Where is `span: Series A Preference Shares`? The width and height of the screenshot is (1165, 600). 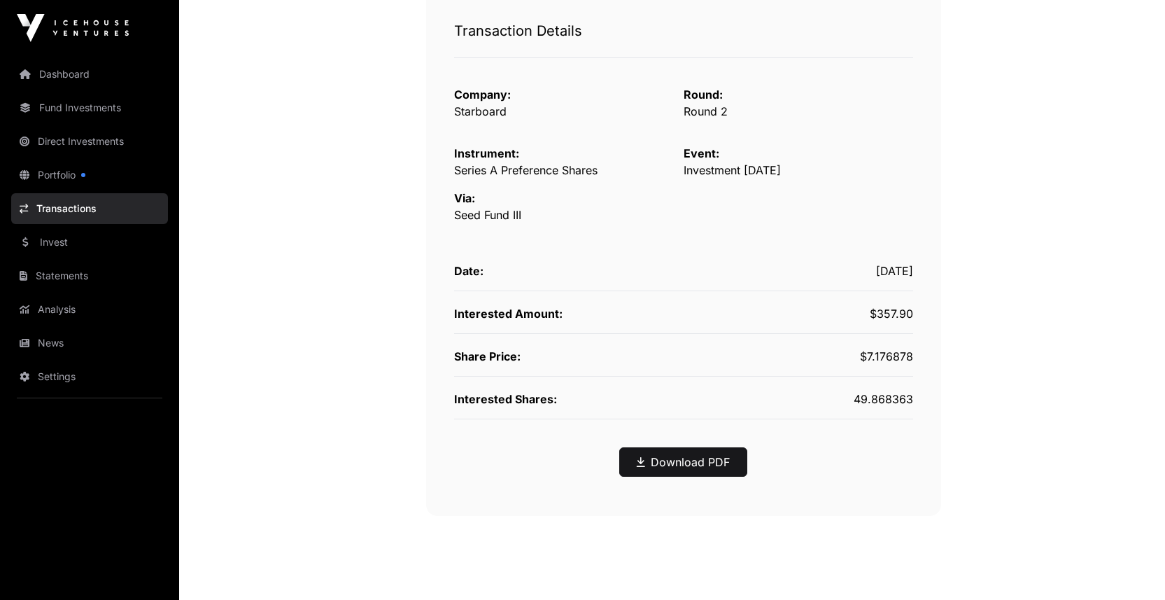
span: Series A Preference Shares is located at coordinates (526, 170).